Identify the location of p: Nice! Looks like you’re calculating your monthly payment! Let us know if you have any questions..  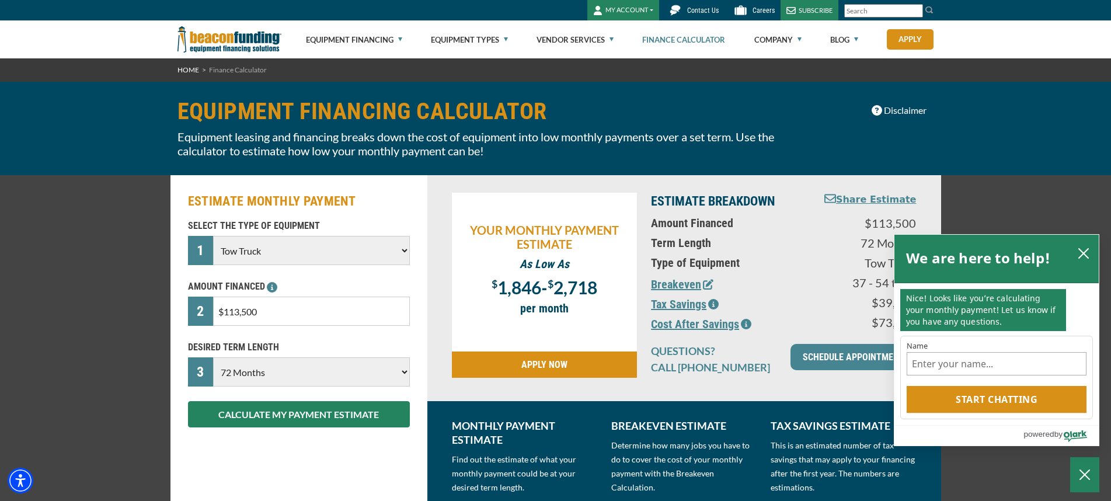
(983, 310).